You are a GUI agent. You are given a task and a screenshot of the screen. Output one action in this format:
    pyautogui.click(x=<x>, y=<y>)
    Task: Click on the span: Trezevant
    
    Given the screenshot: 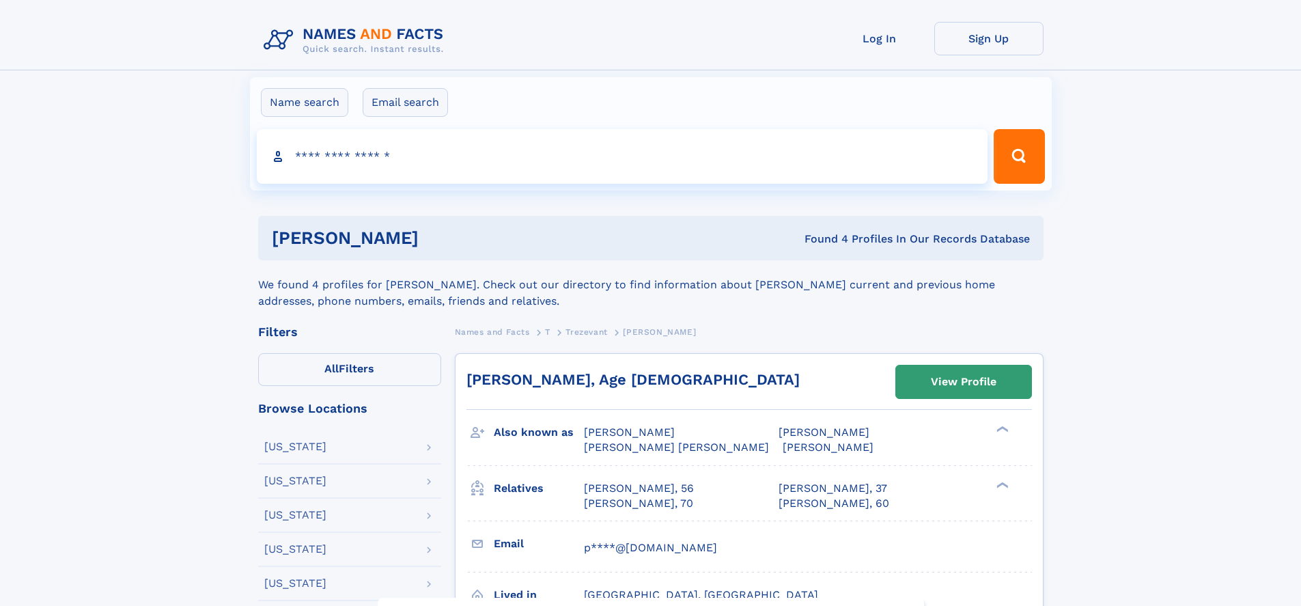 What is the action you would take?
    pyautogui.click(x=586, y=332)
    